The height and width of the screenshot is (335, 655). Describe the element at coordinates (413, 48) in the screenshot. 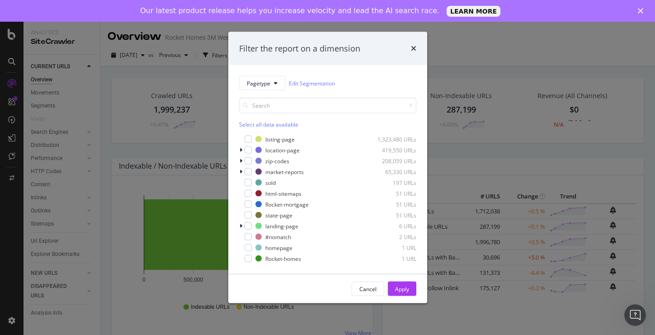

I see `div: times` at that location.